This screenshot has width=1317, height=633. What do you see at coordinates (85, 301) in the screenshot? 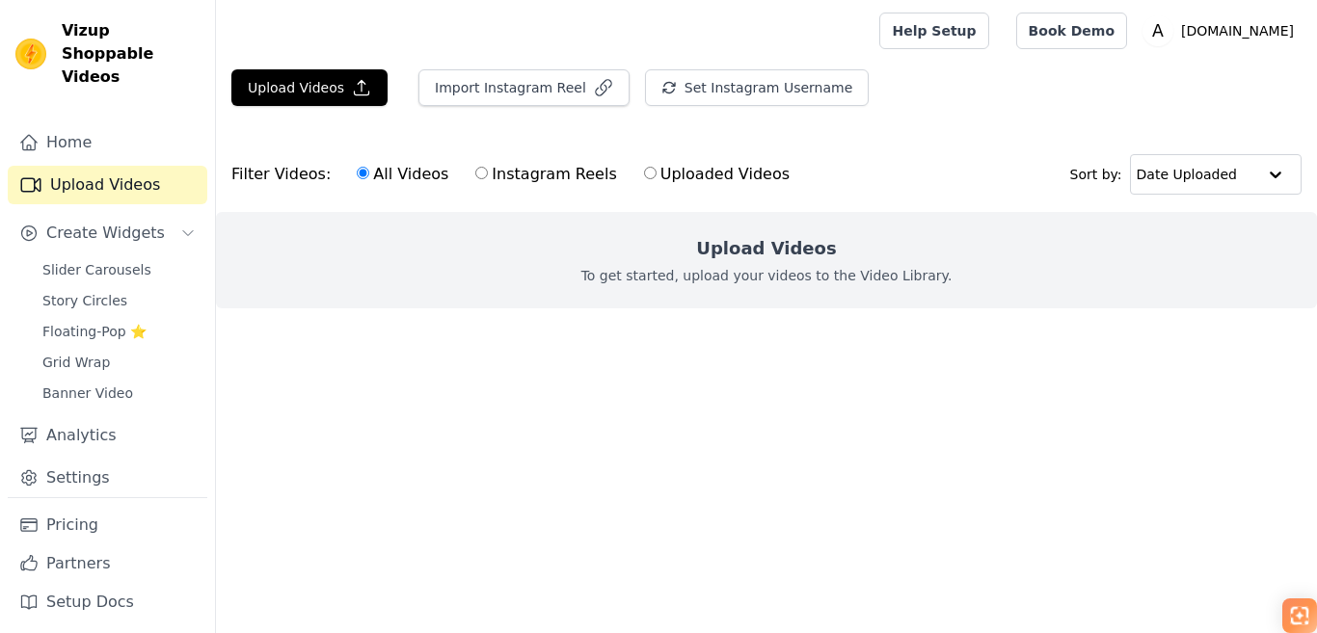
I see `span: Story Circles` at bounding box center [85, 301].